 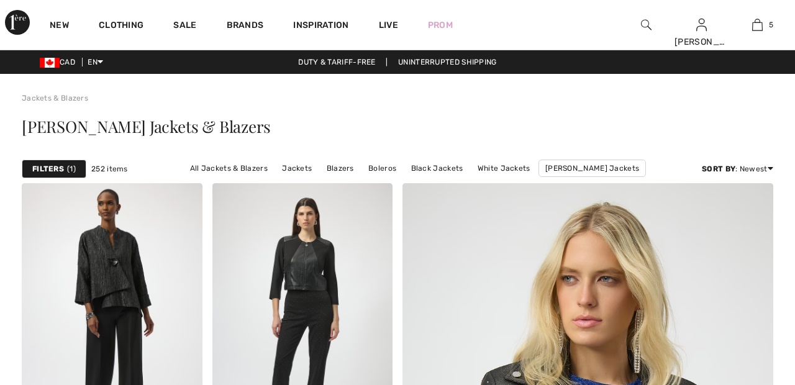 I want to click on img: Canadian Dollar, so click(x=50, y=63).